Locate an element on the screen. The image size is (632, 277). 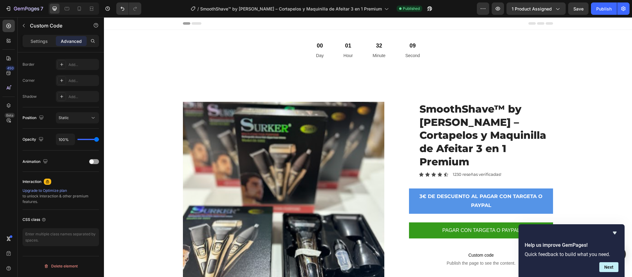
p: 1230 reseñas verificadas! is located at coordinates (373, 157).